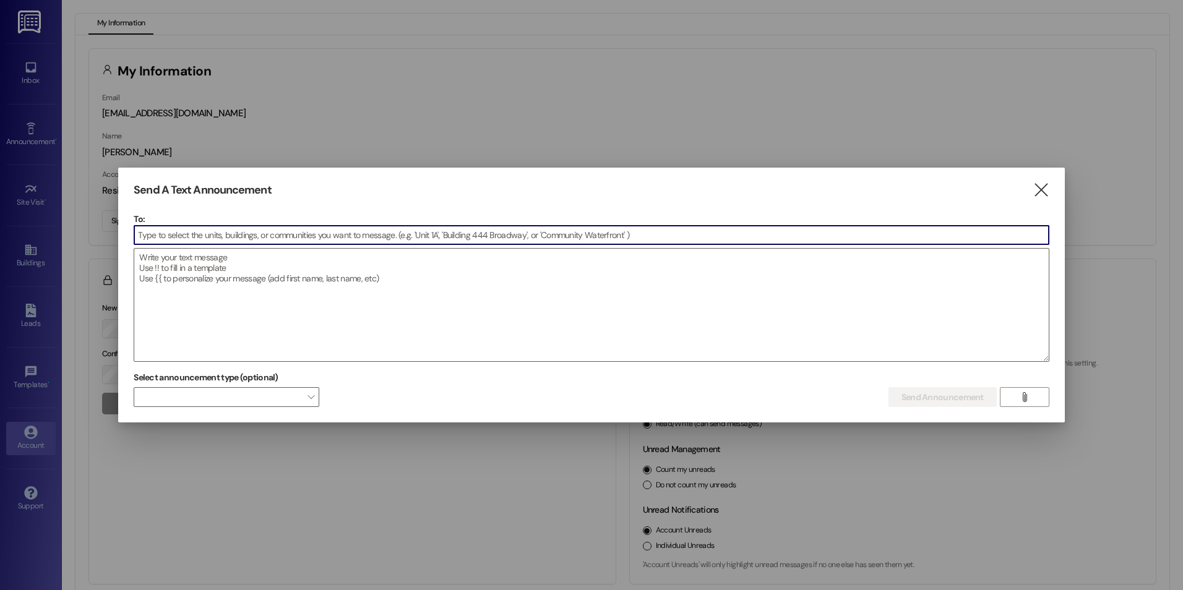 The height and width of the screenshot is (590, 1183). What do you see at coordinates (592, 219) in the screenshot?
I see `p: To:` at bounding box center [592, 219].